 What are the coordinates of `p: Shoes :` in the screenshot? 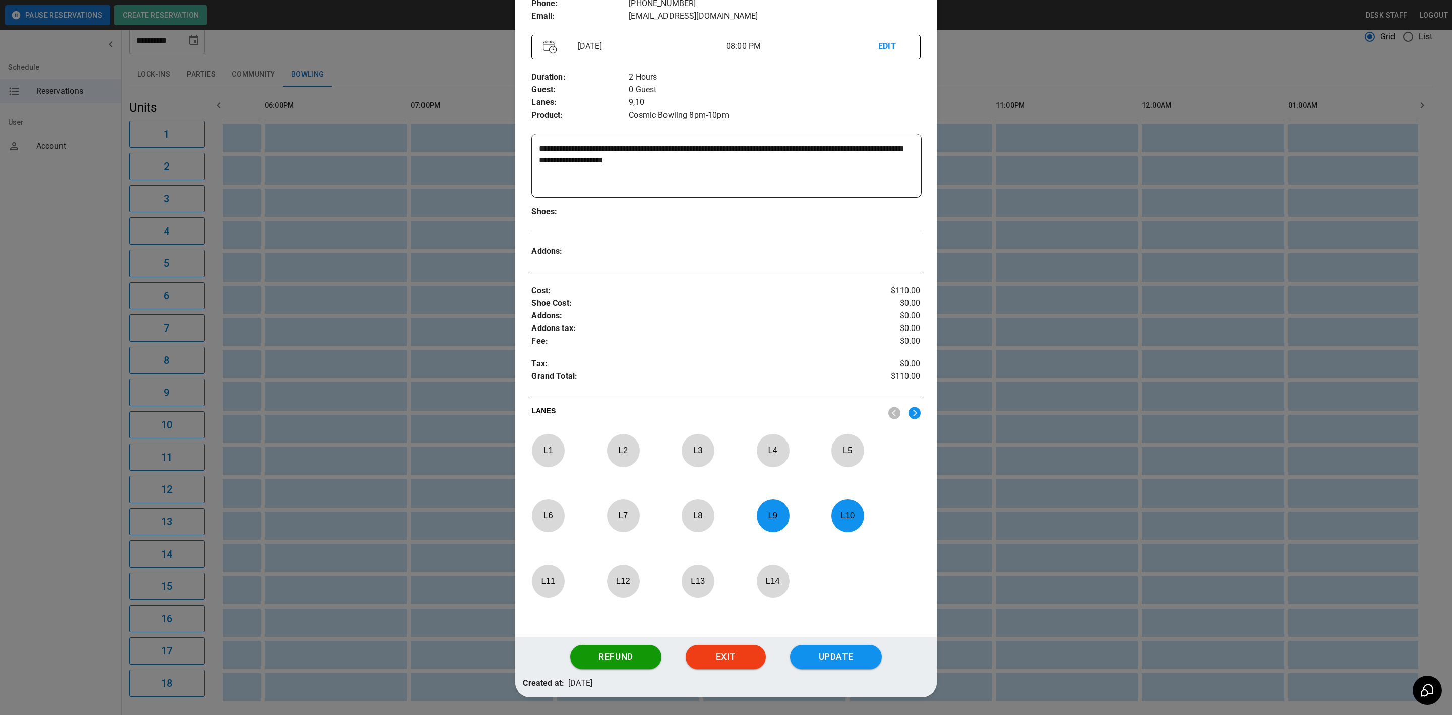 It's located at (580, 212).